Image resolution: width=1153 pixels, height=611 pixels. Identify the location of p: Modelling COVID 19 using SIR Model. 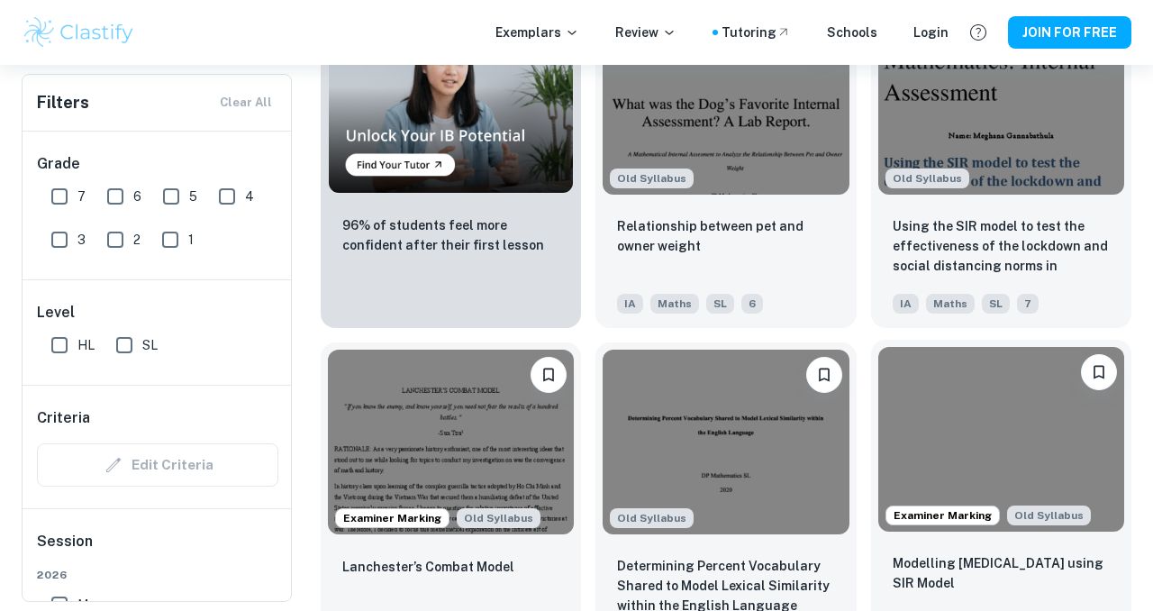
(1000, 573).